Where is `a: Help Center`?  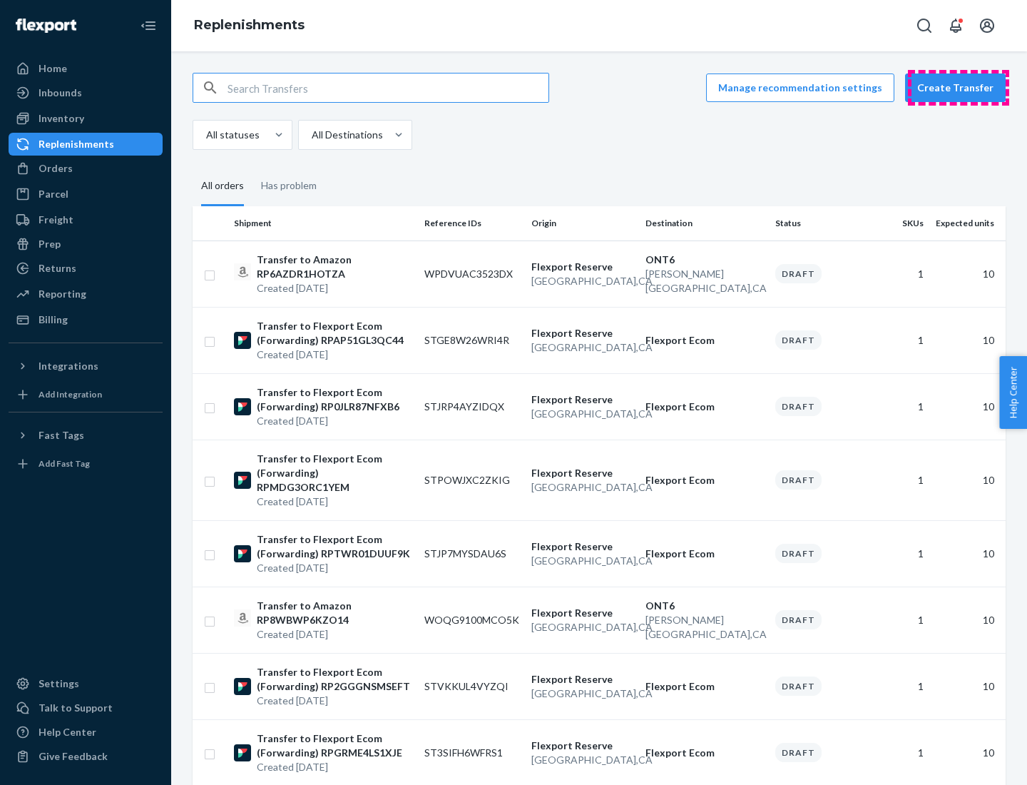
a: Help Center is located at coordinates (86, 732).